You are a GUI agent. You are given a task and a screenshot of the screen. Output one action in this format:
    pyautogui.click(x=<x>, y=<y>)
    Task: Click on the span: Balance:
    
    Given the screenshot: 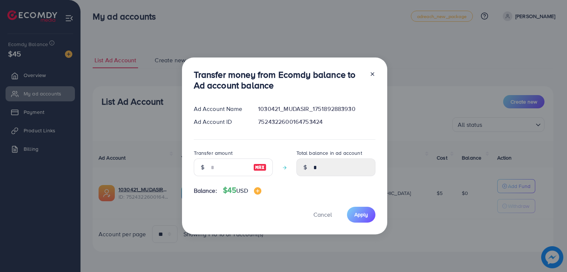 What is the action you would take?
    pyautogui.click(x=205, y=191)
    